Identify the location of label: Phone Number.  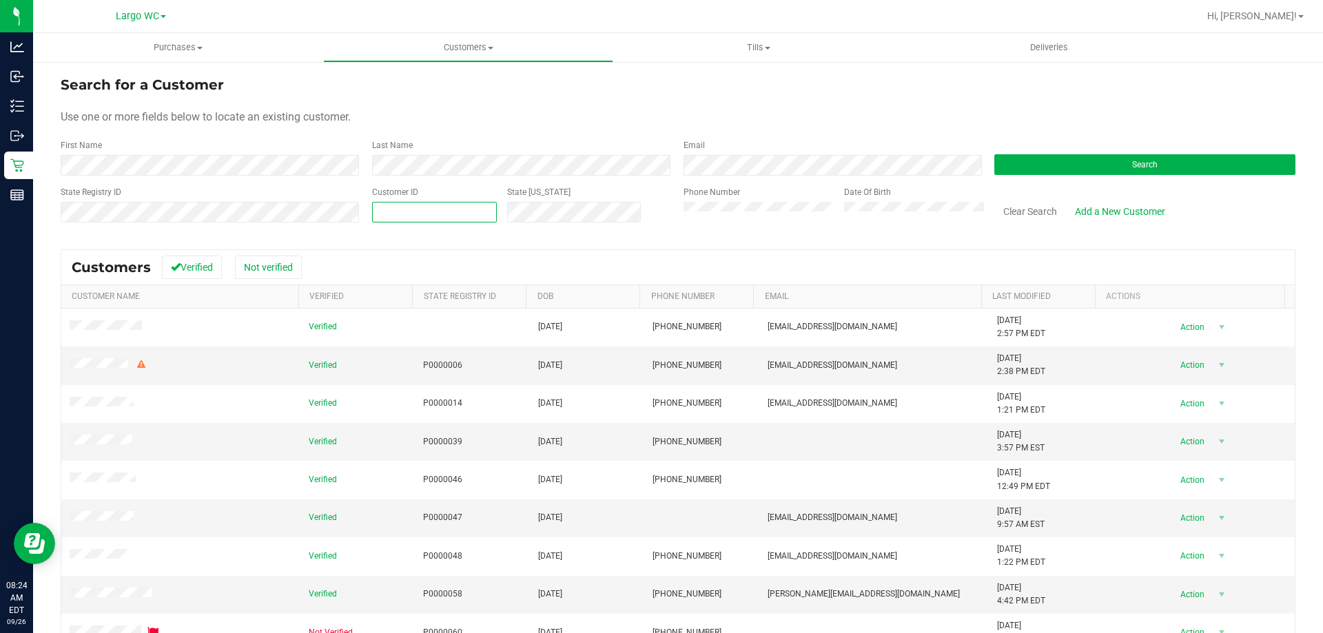
(712, 192).